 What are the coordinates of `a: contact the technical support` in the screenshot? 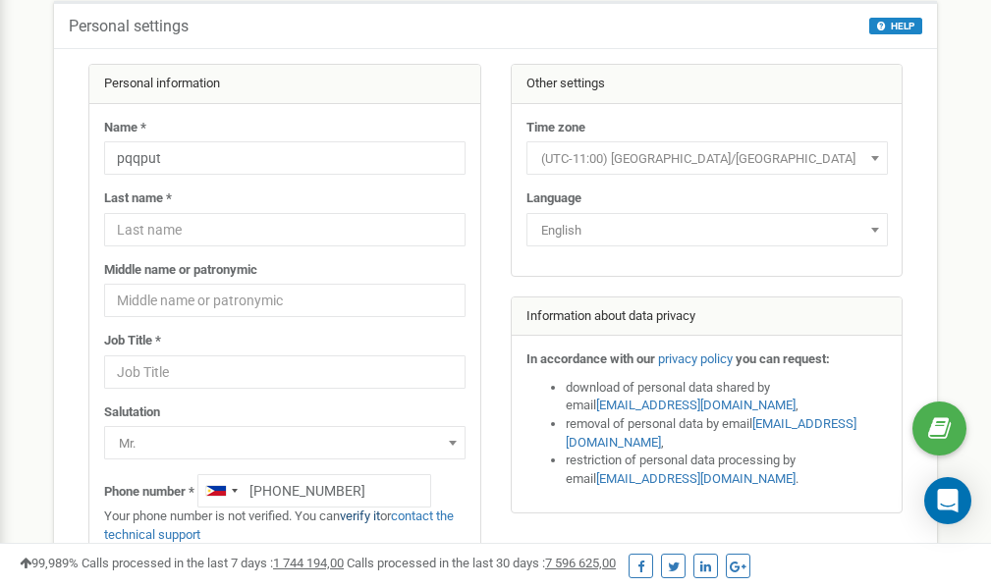 It's located at (279, 525).